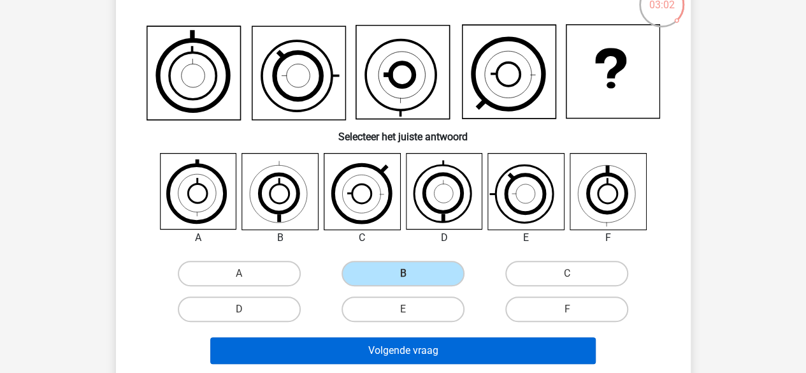 This screenshot has width=806, height=373. I want to click on button: Volgende vraag, so click(403, 350).